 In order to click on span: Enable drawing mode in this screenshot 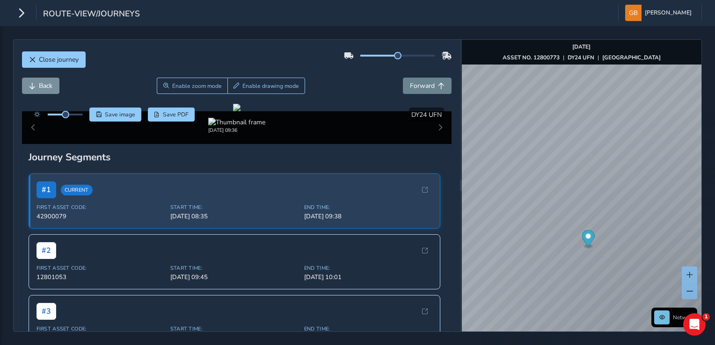, I will do `click(271, 86)`.